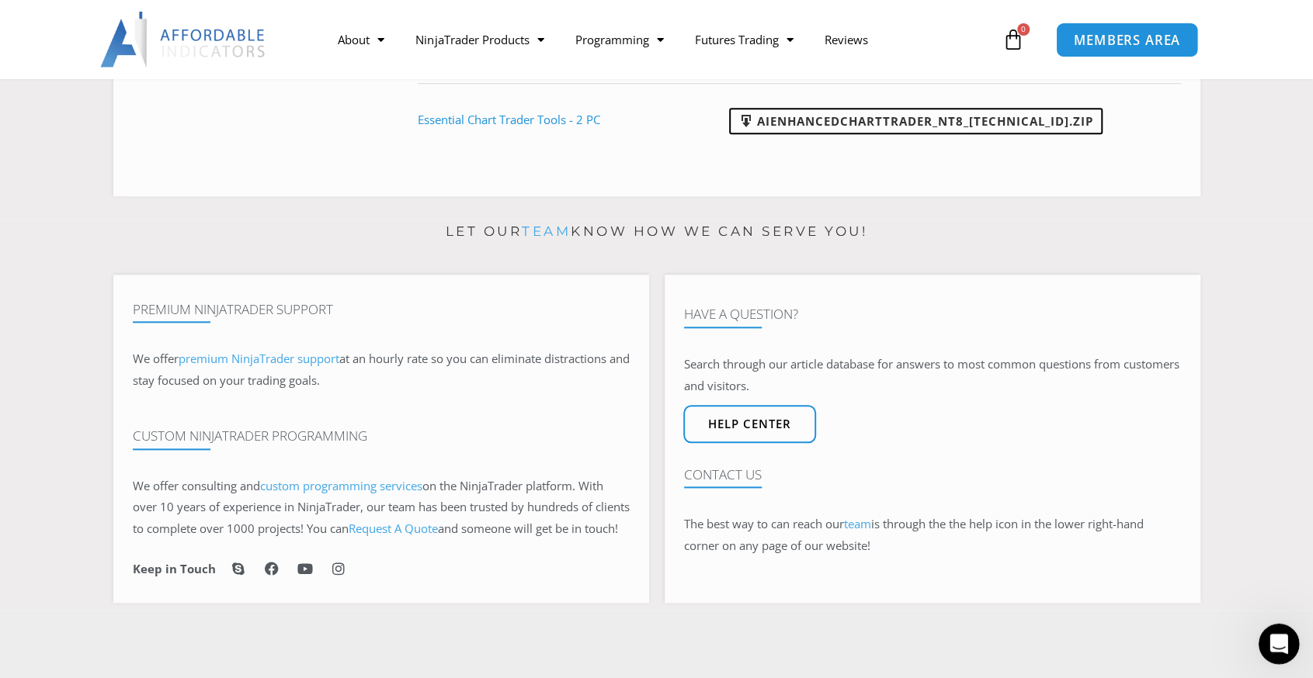 This screenshot has width=1313, height=678. I want to click on span: MEMBERS AREA, so click(1126, 40).